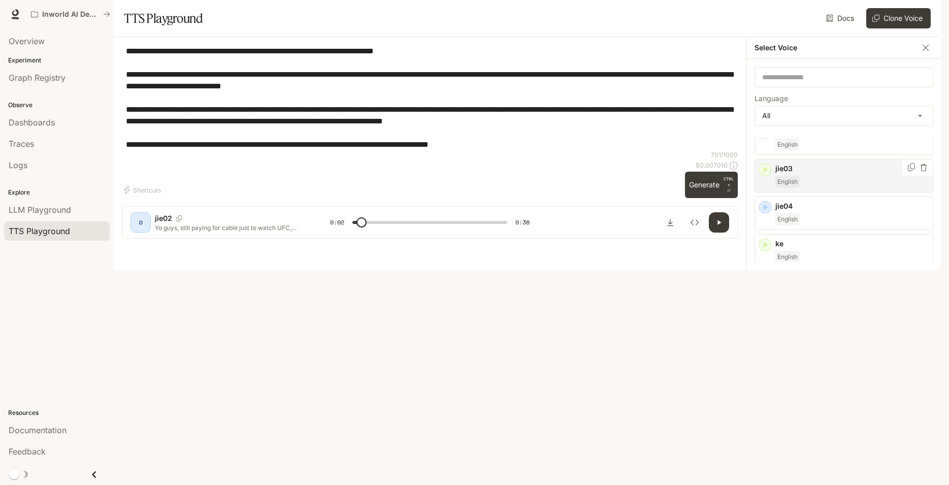  Describe the element at coordinates (852, 169) in the screenshot. I see `p: jie03` at that location.